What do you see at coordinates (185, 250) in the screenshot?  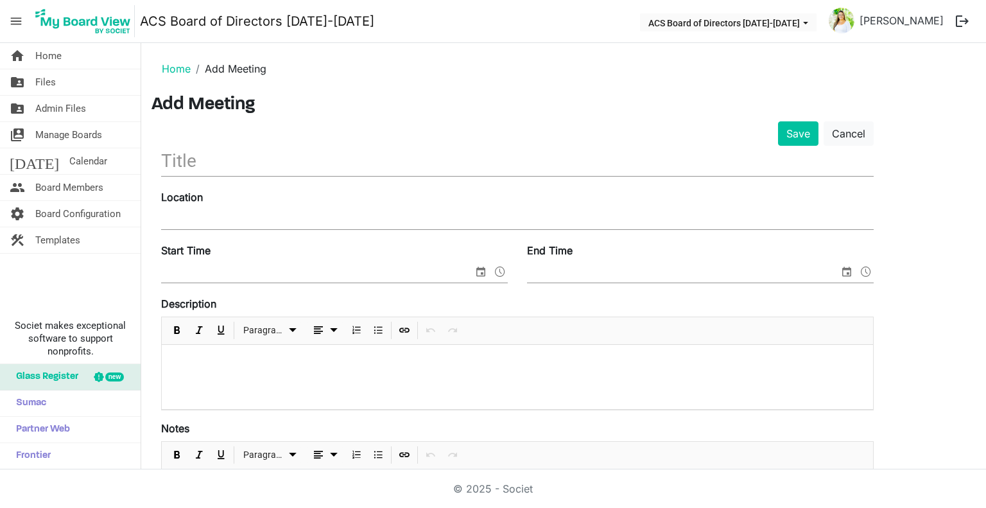 I see `label: Start Time` at bounding box center [185, 250].